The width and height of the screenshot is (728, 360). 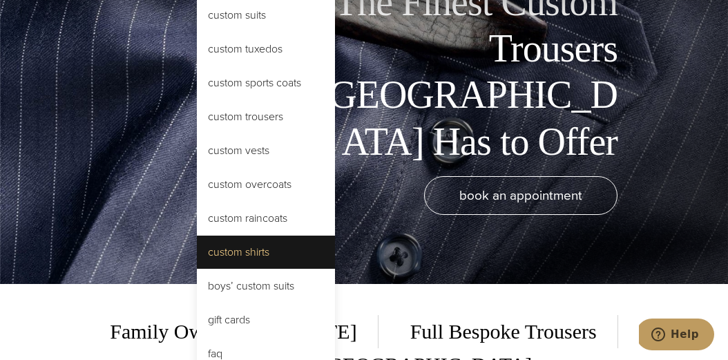 What do you see at coordinates (521, 196) in the screenshot?
I see `a: book an appointment` at bounding box center [521, 196].